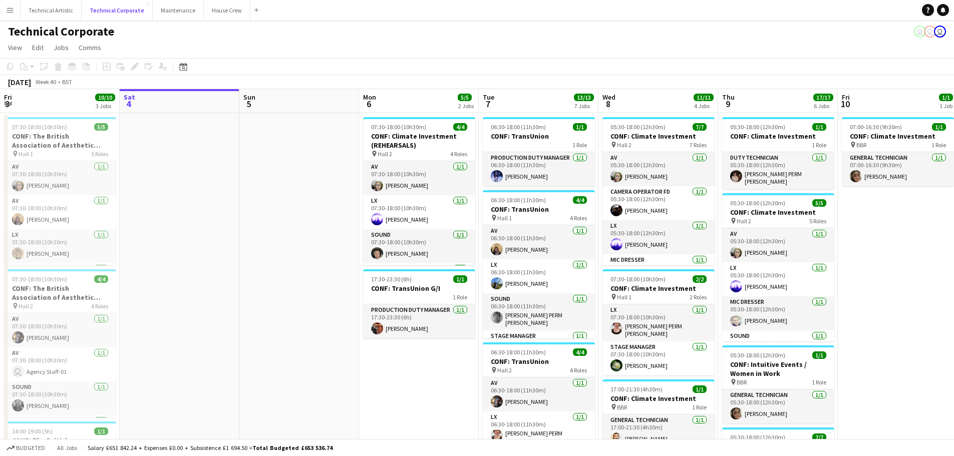 Image resolution: width=954 pixels, height=456 pixels. I want to click on a: Edit, so click(38, 48).